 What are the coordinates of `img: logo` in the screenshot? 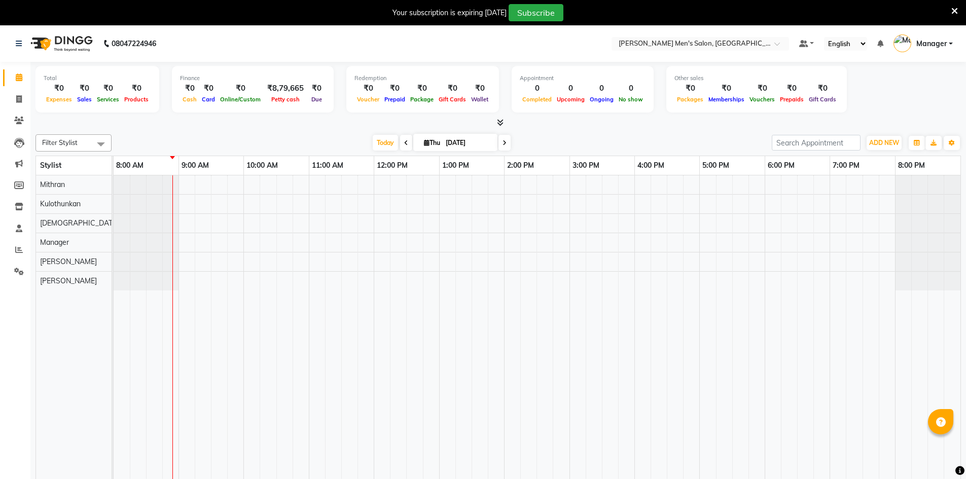 It's located at (60, 44).